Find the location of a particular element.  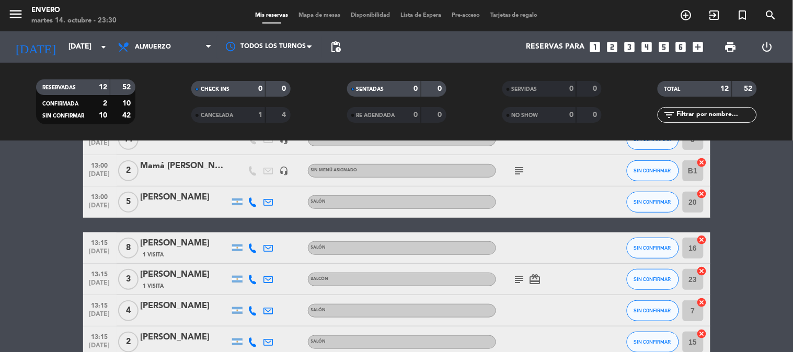

span: NO SHOW is located at coordinates (525, 115).